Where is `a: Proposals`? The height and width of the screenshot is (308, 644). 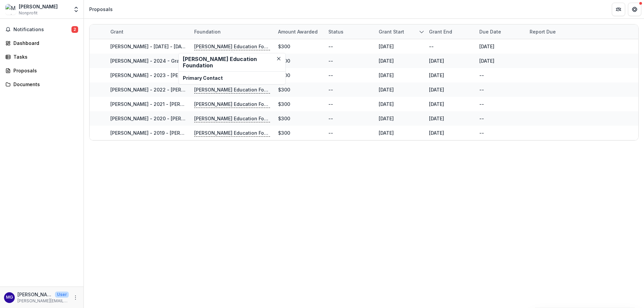
a: Proposals is located at coordinates (42, 70).